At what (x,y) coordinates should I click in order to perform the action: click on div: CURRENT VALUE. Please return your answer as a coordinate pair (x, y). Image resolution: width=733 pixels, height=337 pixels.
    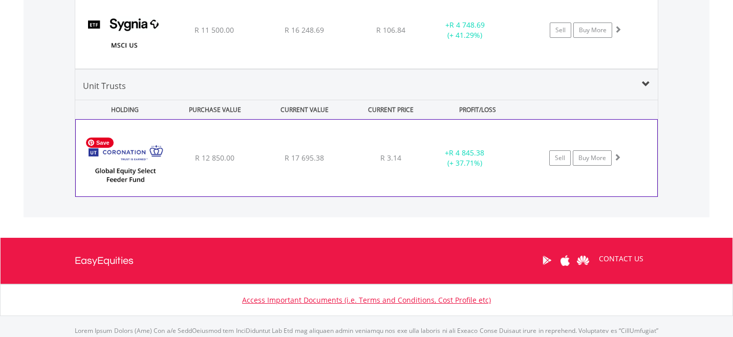
    Looking at the image, I should click on (304, 110).